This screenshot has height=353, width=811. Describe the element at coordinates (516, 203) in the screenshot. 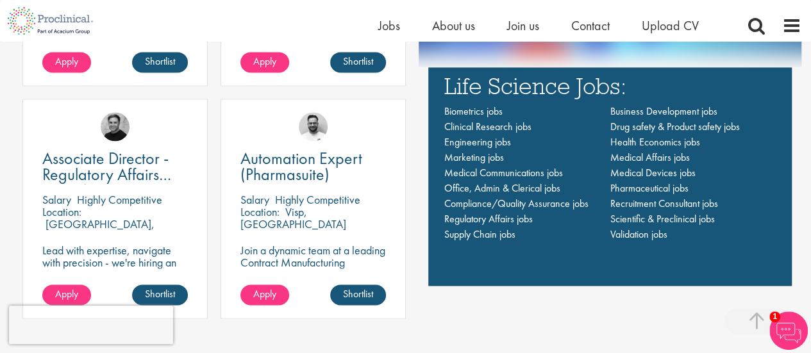

I see `a: Compliance/Quality Assurance jobs` at that location.